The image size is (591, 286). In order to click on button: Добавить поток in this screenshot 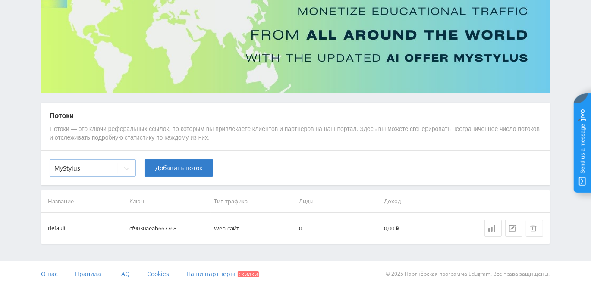, I will do `click(179, 168)`.